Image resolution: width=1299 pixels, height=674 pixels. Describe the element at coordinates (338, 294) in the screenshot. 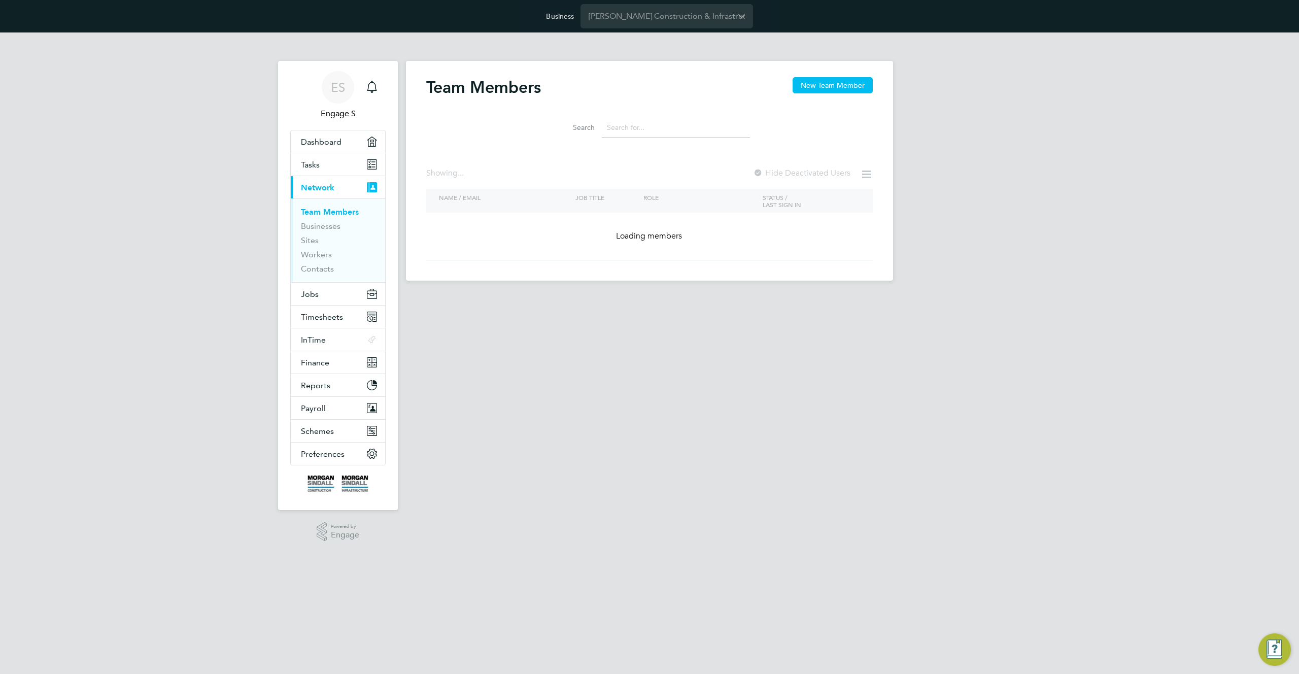

I see `button: Jobs` at that location.